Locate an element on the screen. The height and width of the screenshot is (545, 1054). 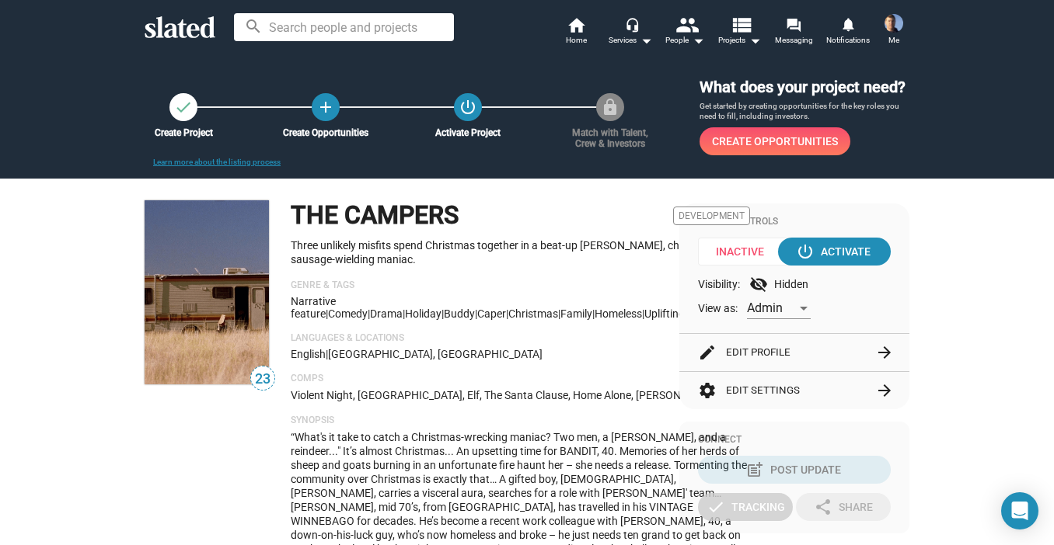
span: English is located at coordinates (308, 354).